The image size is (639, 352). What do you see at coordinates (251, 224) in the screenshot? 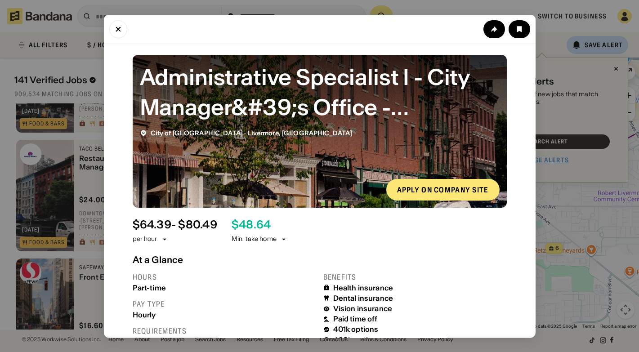
I see `div: $ 48.64` at bounding box center [251, 224].